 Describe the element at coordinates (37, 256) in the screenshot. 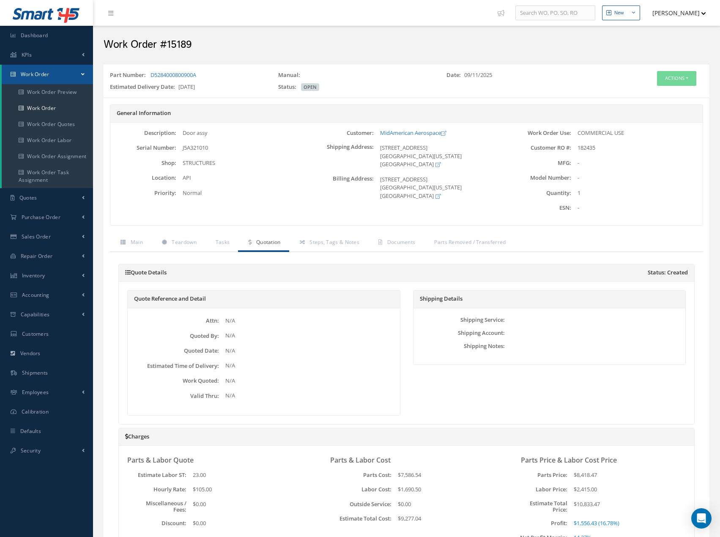

I see `span: Repair Order` at that location.